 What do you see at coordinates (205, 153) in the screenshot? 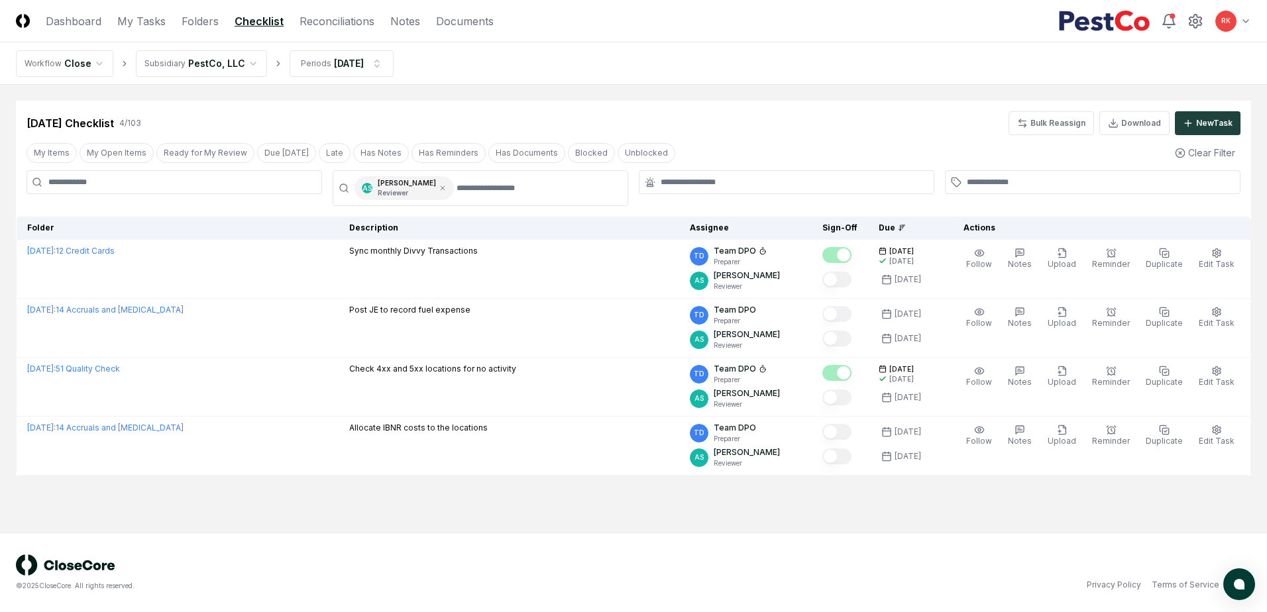
I see `button: Ready for My Review` at bounding box center [205, 153].